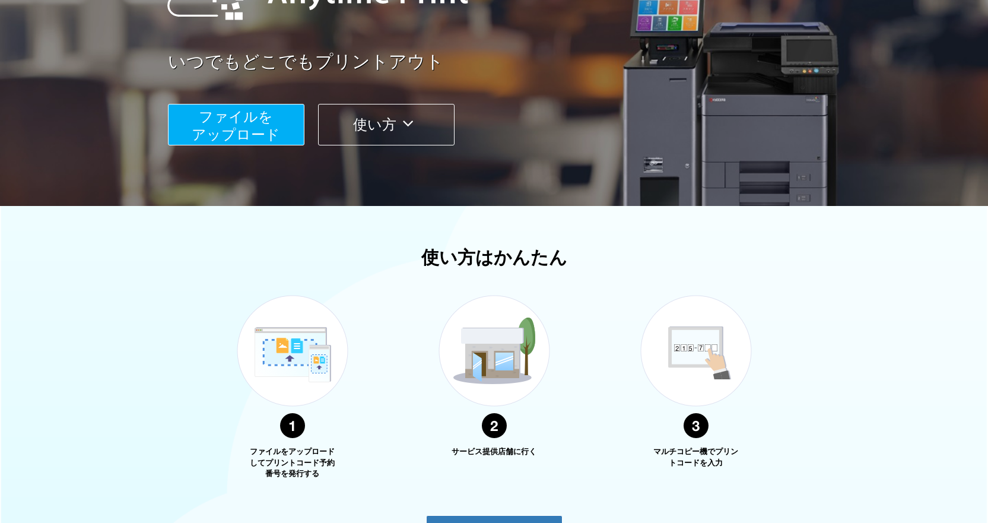  I want to click on p: サービス提供店舗に行く, so click(494, 452).